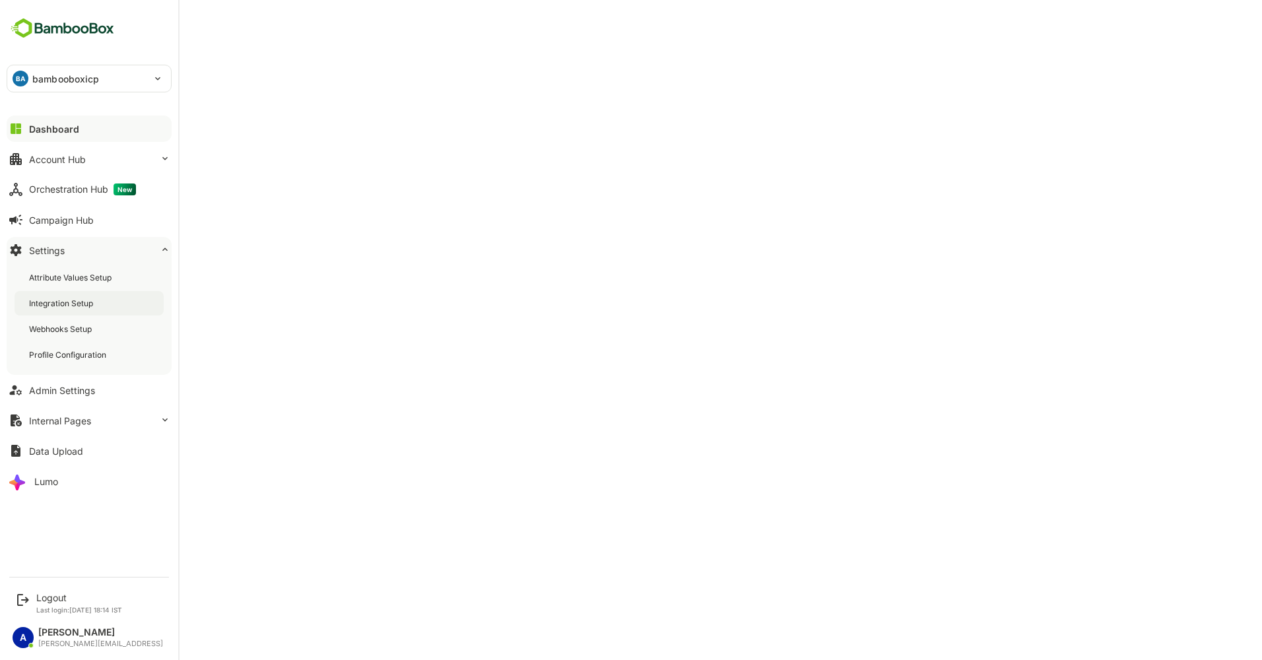 The image size is (1262, 660). What do you see at coordinates (47, 250) in the screenshot?
I see `div: Settings` at bounding box center [47, 250].